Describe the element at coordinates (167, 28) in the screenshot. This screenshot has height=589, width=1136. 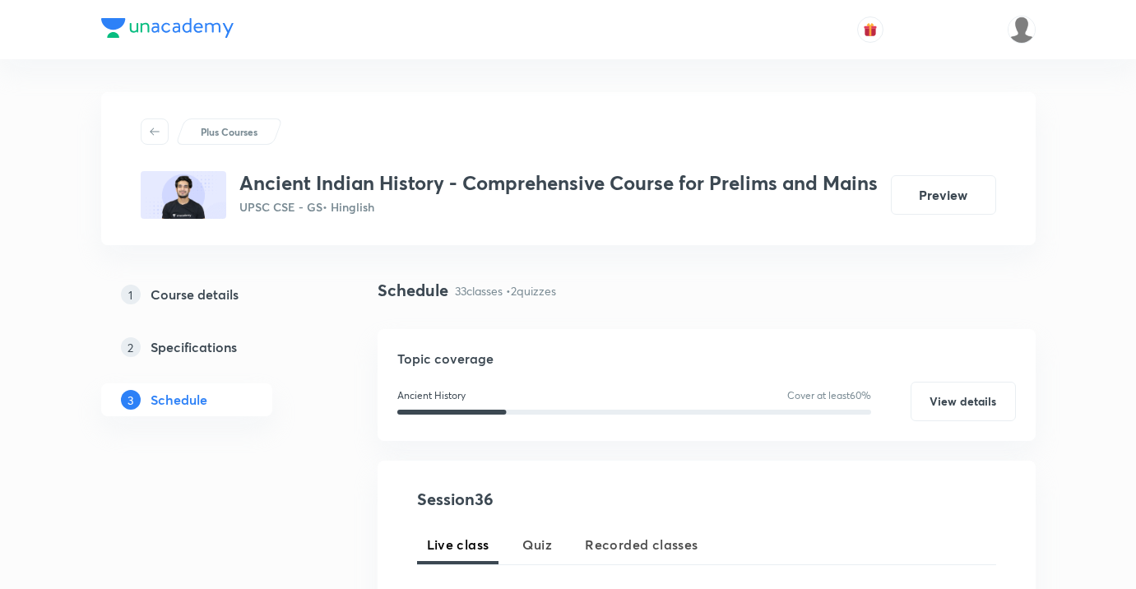
I see `img: Company Logo` at that location.